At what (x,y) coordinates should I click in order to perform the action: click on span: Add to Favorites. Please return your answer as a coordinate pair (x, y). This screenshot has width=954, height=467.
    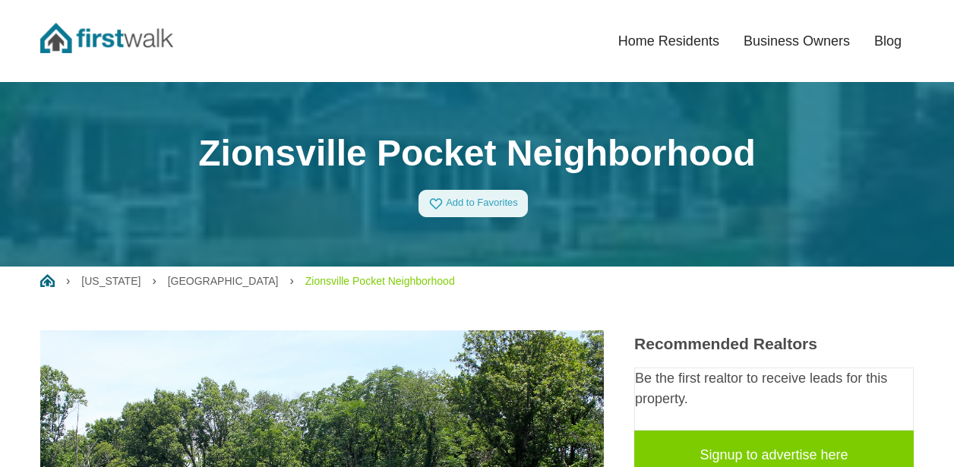
    Looking at the image, I should click on (481, 203).